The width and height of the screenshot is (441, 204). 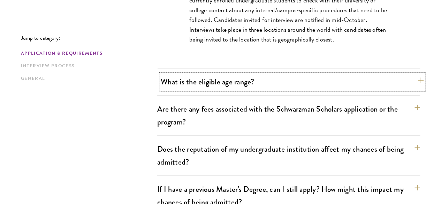 I want to click on button: What is the eligible age range?, so click(x=292, y=82).